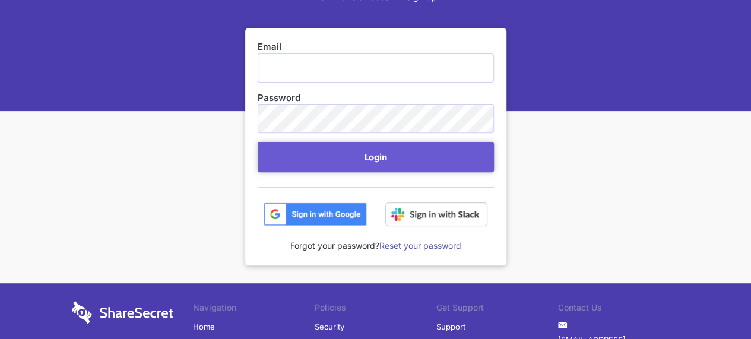  Describe the element at coordinates (450, 326) in the screenshot. I see `a: Support` at that location.